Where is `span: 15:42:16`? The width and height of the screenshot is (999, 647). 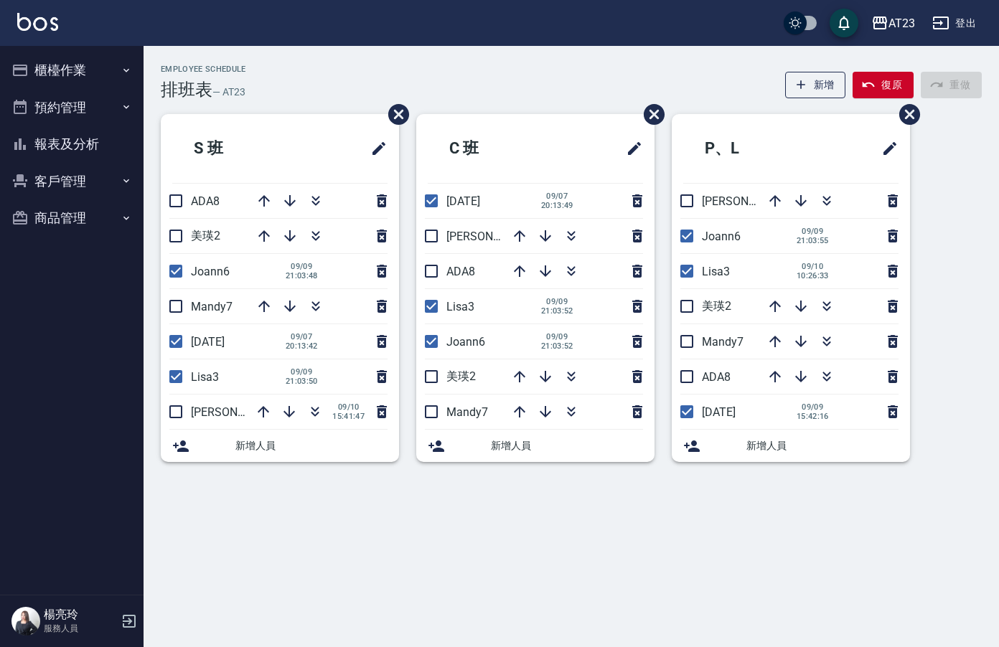
span: 15:42:16 is located at coordinates (812, 416).